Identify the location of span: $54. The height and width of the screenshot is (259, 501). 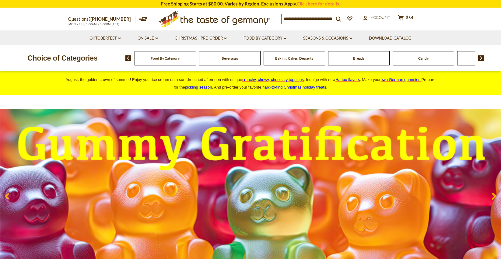
(410, 18).